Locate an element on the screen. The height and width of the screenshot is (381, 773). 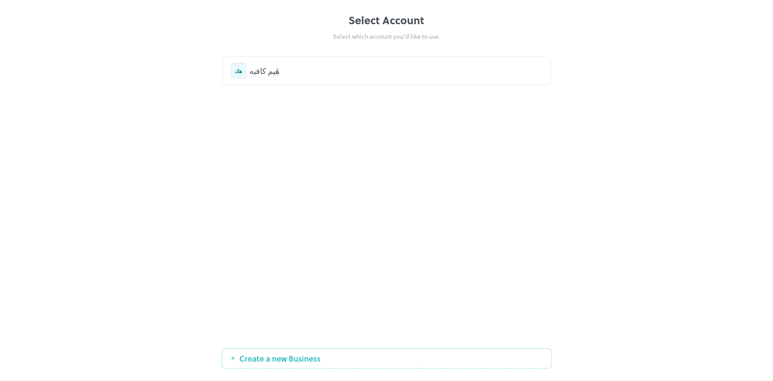
div: Select which account you’d like to use. is located at coordinates (387, 36).